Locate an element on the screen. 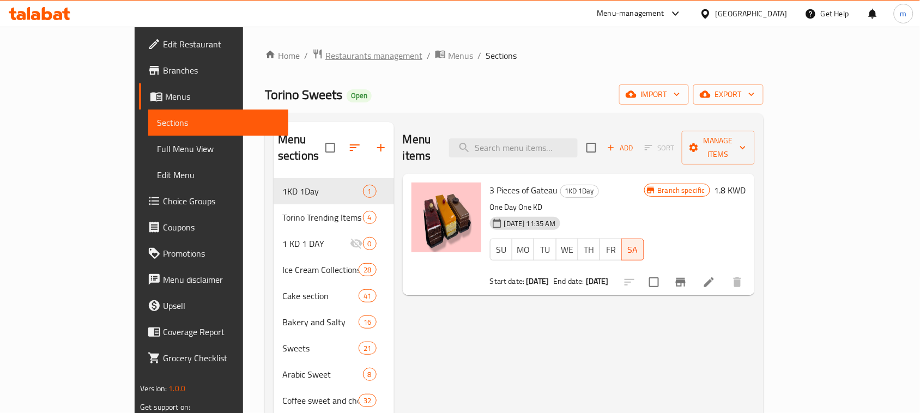 The image size is (920, 413). span: Coverage Report is located at coordinates (221, 332).